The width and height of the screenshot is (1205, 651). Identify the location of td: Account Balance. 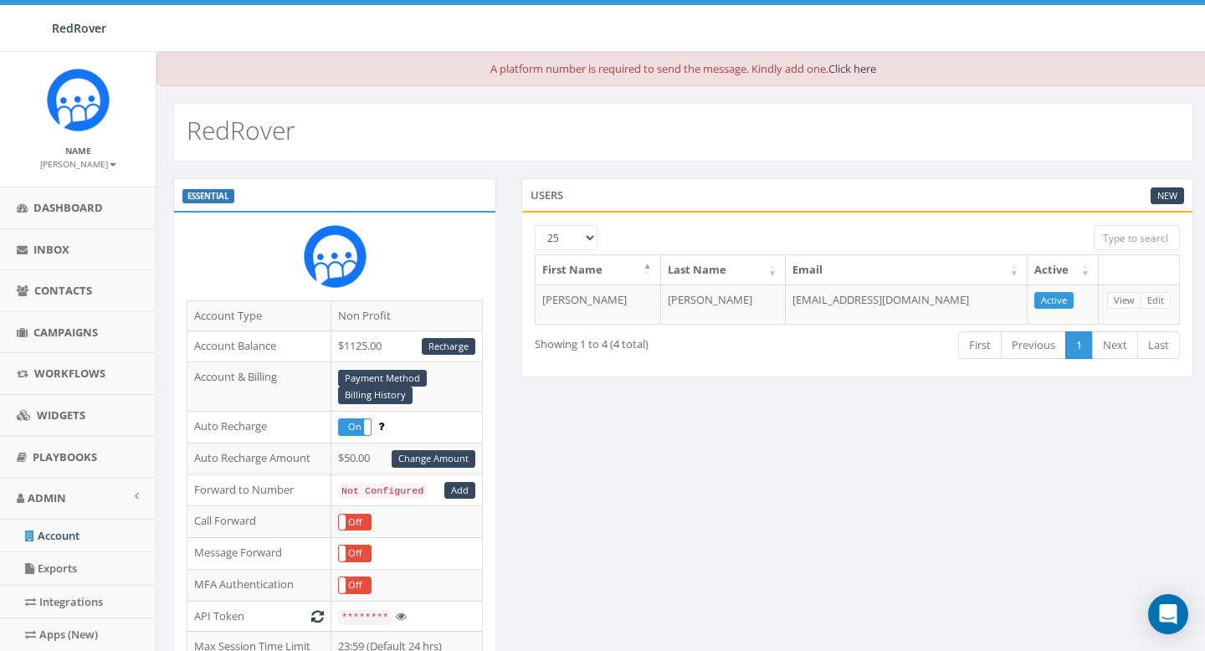
(259, 346).